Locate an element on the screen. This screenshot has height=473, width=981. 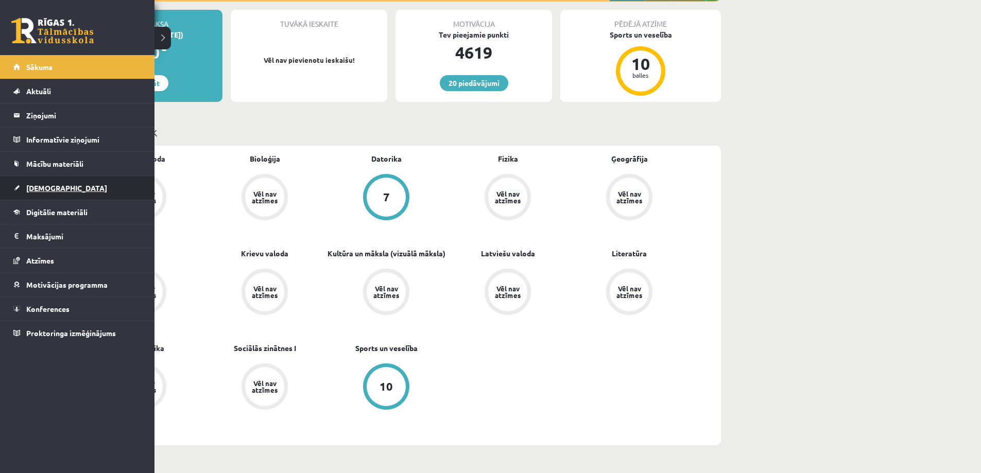
a: Informatīvie ziņojumi is located at coordinates (77, 140).